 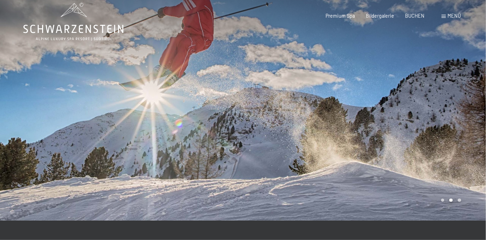 What do you see at coordinates (454, 16) in the screenshot?
I see `span: Menü` at bounding box center [454, 16].